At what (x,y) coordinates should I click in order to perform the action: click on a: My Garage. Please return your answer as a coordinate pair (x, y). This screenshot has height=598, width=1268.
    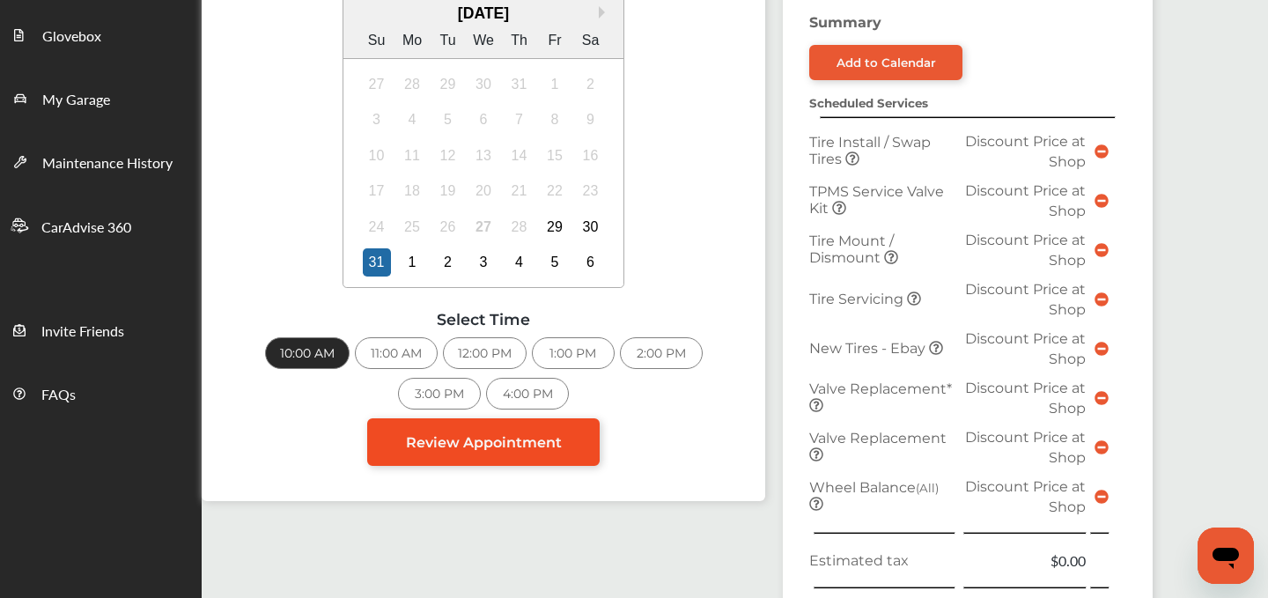
    Looking at the image, I should click on (100, 98).